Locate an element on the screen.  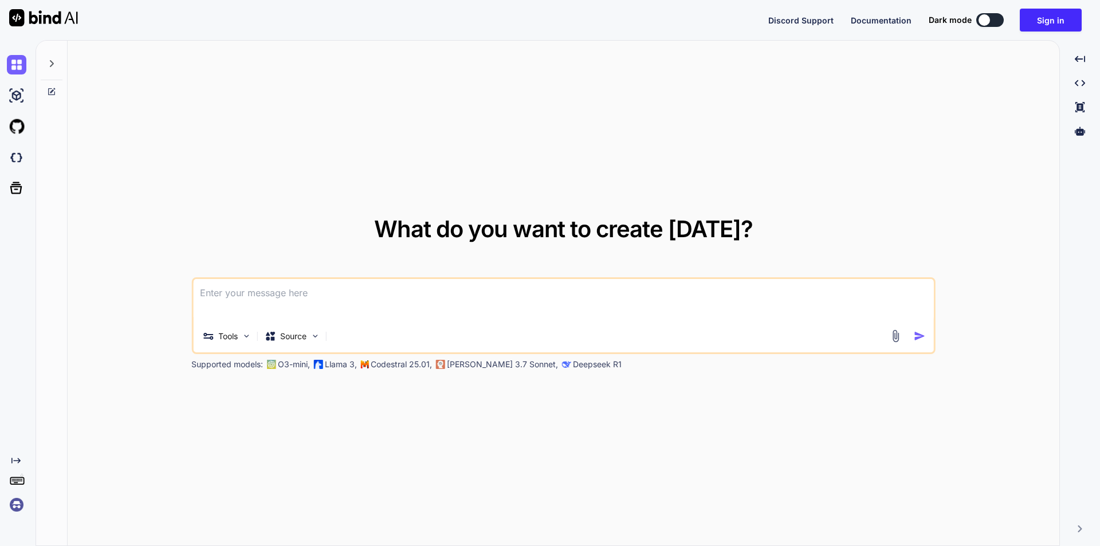
p: Deepseek R1 is located at coordinates (597, 364).